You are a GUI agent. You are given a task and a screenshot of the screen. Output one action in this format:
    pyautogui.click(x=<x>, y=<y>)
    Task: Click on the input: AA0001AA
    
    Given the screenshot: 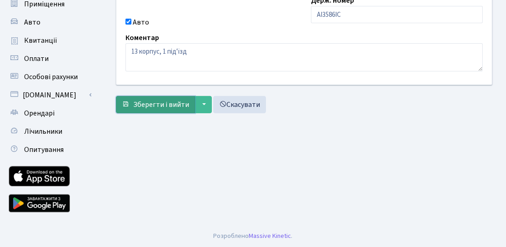 What is the action you would take?
    pyautogui.click(x=397, y=15)
    